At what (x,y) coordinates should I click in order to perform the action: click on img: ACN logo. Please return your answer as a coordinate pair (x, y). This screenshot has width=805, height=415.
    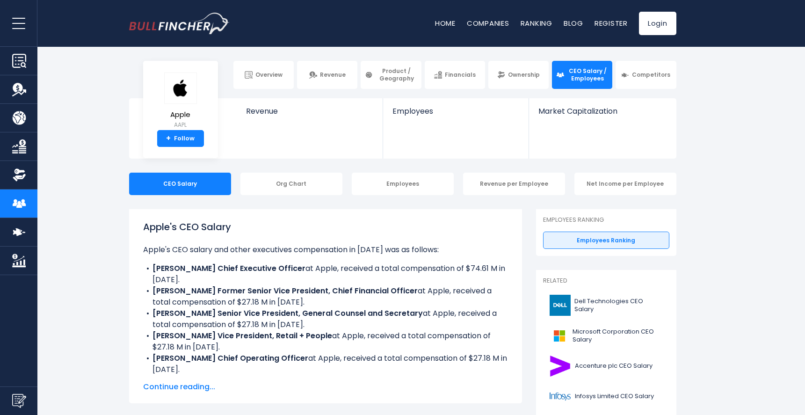
    Looking at the image, I should click on (560, 366).